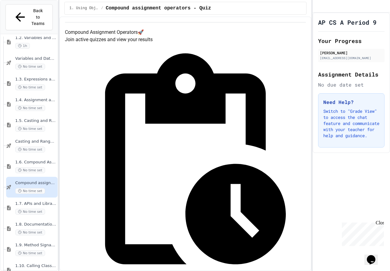  I want to click on span: 1.9. Method Signatures, so click(36, 245).